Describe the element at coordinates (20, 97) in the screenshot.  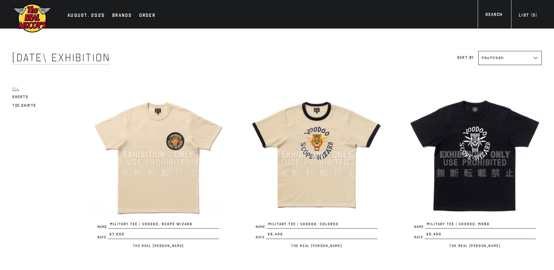
I see `a: Shorts` at that location.